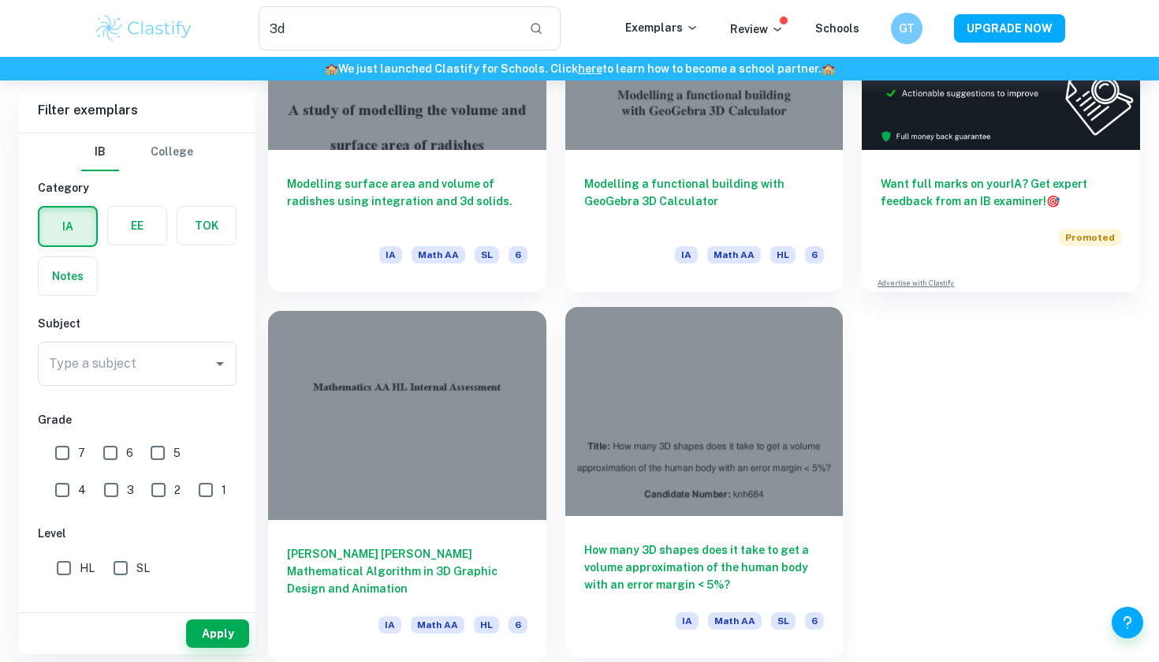 The width and height of the screenshot is (1159, 662). I want to click on h6: Session, so click(137, 611).